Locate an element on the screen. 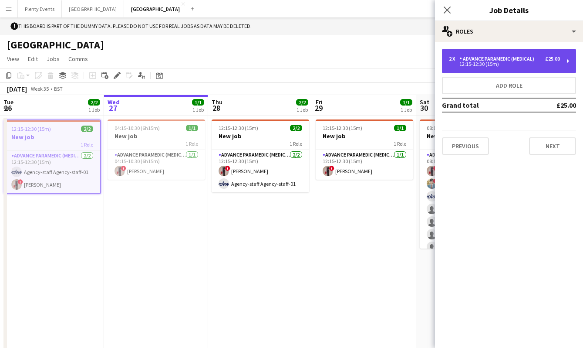 The width and height of the screenshot is (583, 348). span: Jobs is located at coordinates (53, 59).